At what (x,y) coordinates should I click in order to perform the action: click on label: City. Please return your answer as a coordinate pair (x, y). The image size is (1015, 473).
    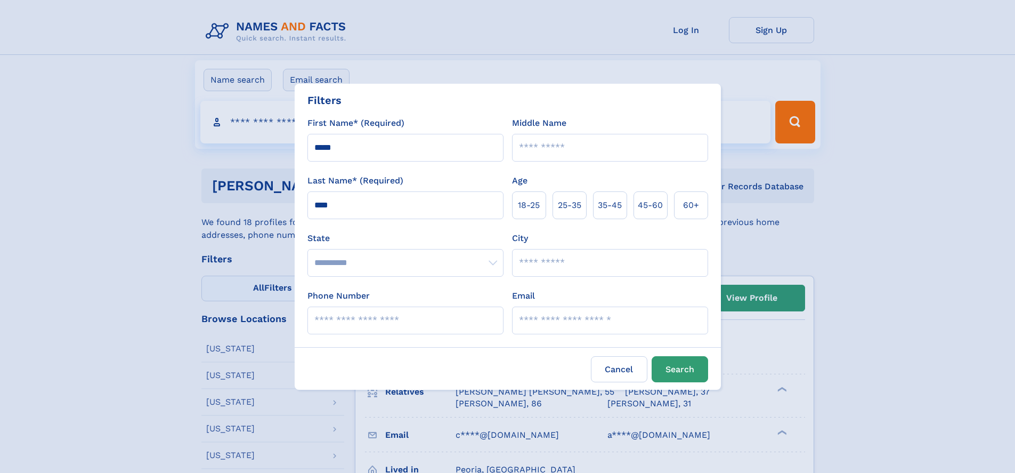
    Looking at the image, I should click on (520, 238).